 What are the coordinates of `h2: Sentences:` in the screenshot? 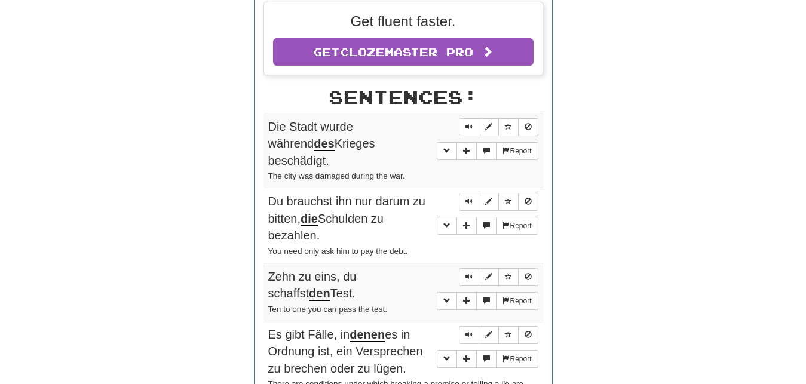 It's located at (403, 97).